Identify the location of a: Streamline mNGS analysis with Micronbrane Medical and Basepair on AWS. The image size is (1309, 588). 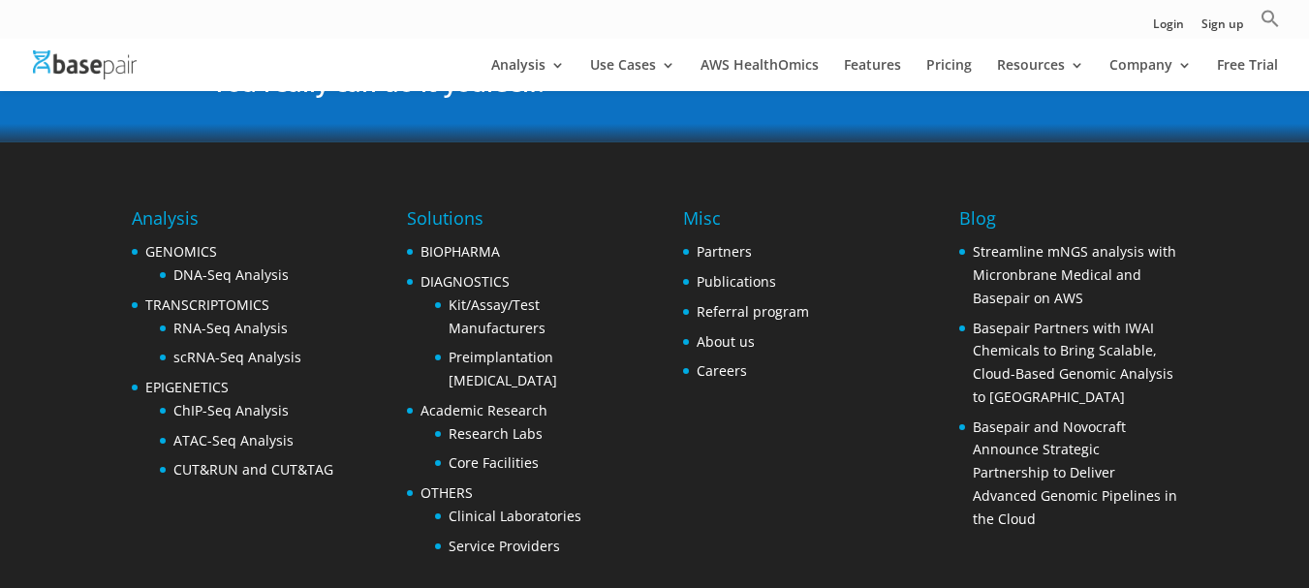
(1074, 274).